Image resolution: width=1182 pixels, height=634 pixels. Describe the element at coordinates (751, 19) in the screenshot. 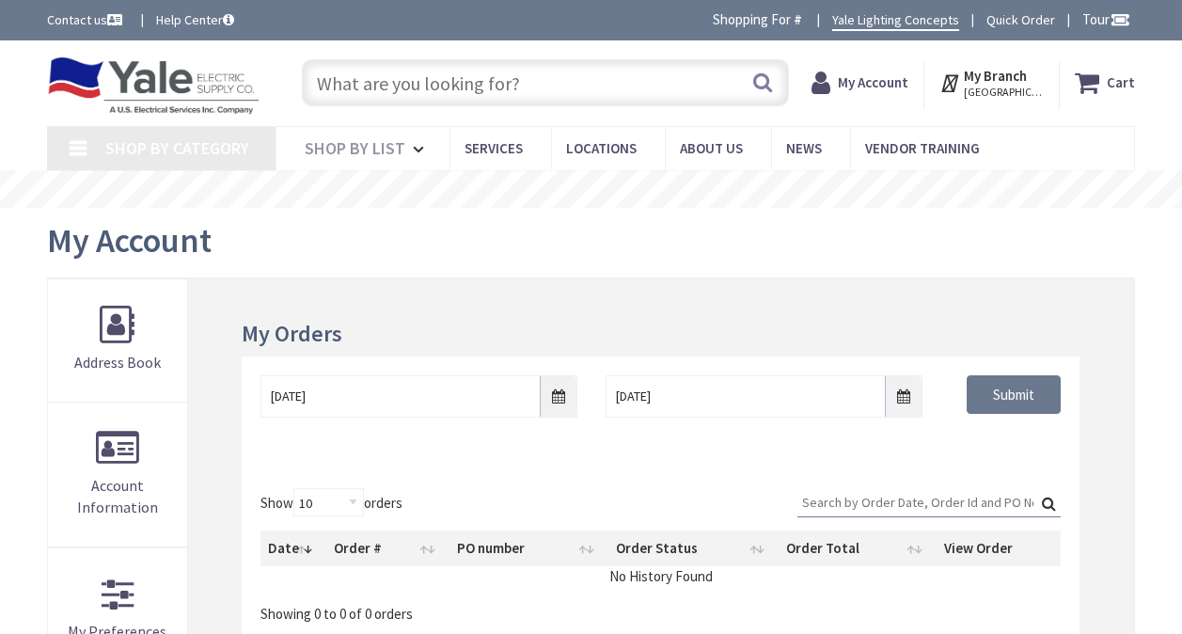

I see `span: Shopping For` at that location.